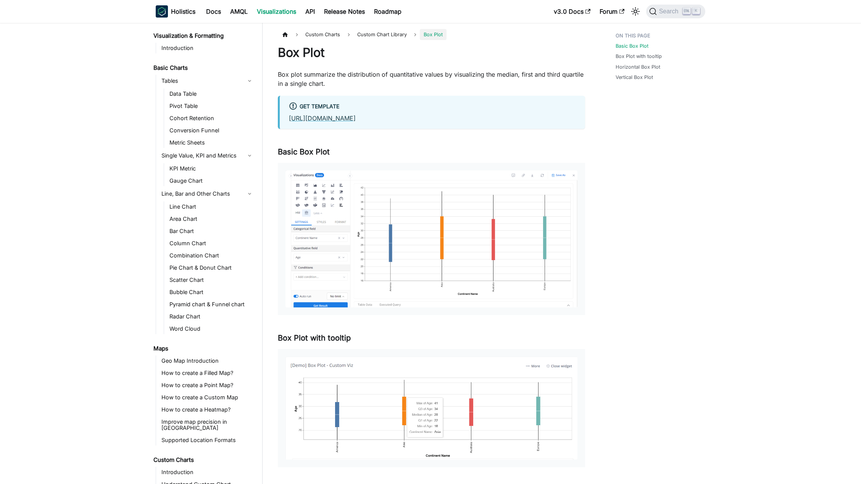  I want to click on img: Holistics, so click(162, 11).